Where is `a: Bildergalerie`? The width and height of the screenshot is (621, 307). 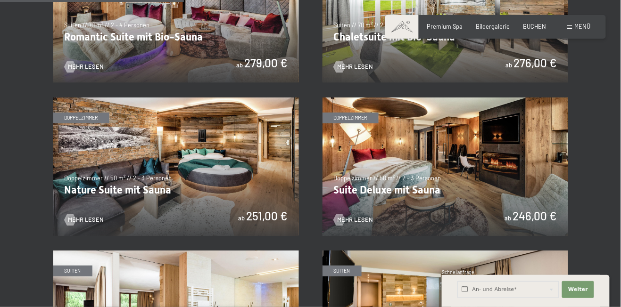 a: Bildergalerie is located at coordinates (493, 26).